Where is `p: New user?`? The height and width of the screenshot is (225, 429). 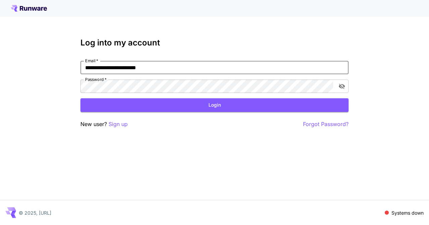
p: New user? is located at coordinates (104, 124).